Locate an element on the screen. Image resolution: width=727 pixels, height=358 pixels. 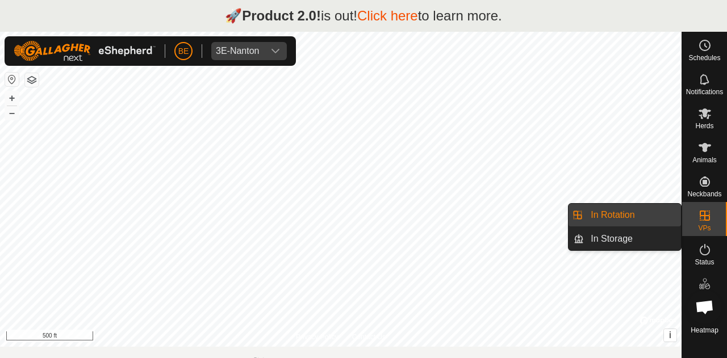
span: Animals is located at coordinates (704, 160).